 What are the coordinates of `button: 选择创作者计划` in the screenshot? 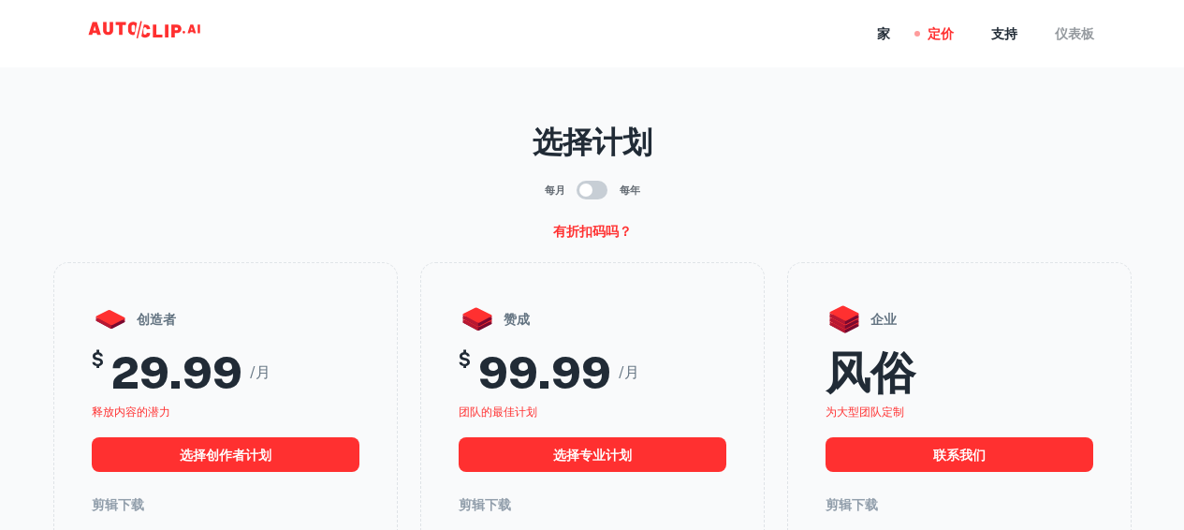 It's located at (225, 454).